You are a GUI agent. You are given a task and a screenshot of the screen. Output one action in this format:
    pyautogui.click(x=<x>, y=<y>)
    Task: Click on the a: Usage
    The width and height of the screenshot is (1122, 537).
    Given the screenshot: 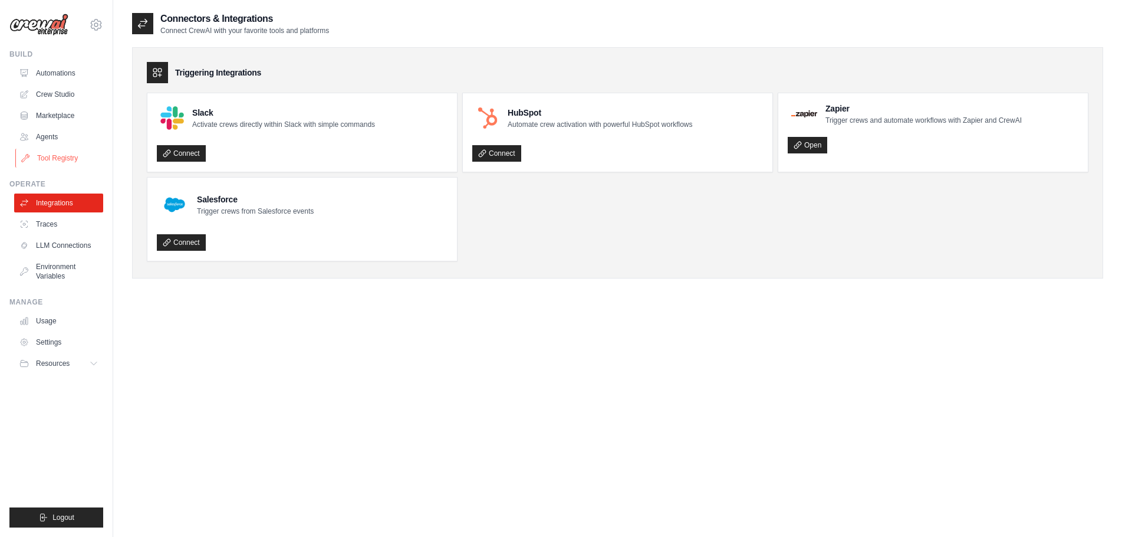 What is the action you would take?
    pyautogui.click(x=58, y=321)
    